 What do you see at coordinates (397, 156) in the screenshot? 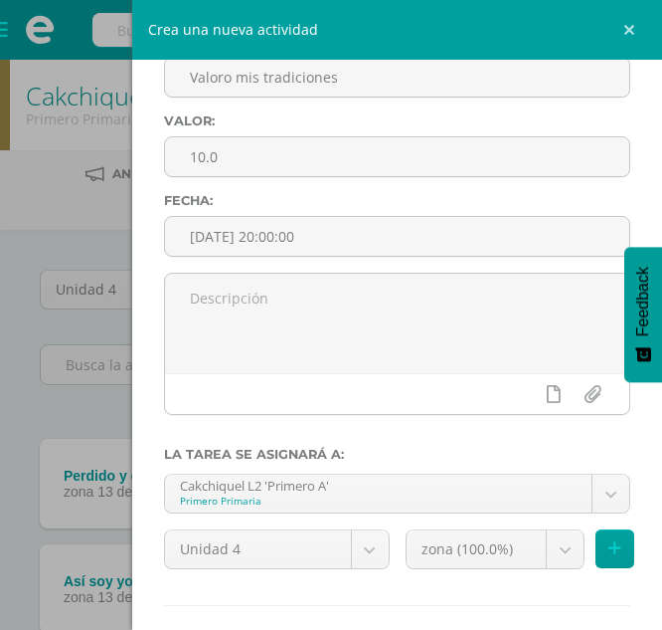
I see `input: Puntos máximos` at bounding box center [397, 156].